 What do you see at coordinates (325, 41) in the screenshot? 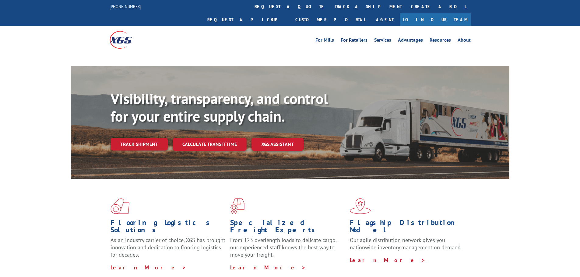
I see `a: For Mills` at bounding box center [325, 41].